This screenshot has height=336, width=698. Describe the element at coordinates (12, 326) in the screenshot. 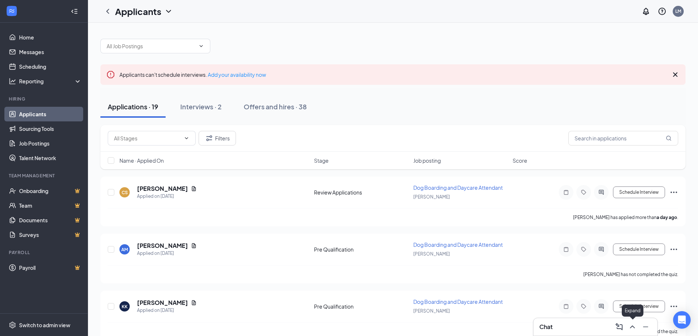

I see `svg: Settings` at that location.